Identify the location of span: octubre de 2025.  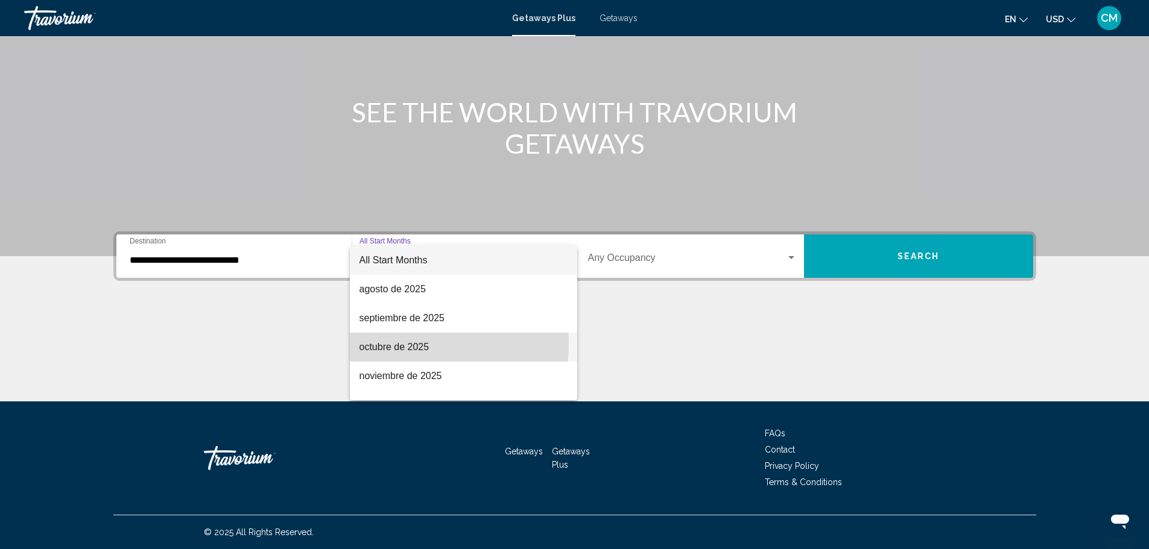
(463, 347).